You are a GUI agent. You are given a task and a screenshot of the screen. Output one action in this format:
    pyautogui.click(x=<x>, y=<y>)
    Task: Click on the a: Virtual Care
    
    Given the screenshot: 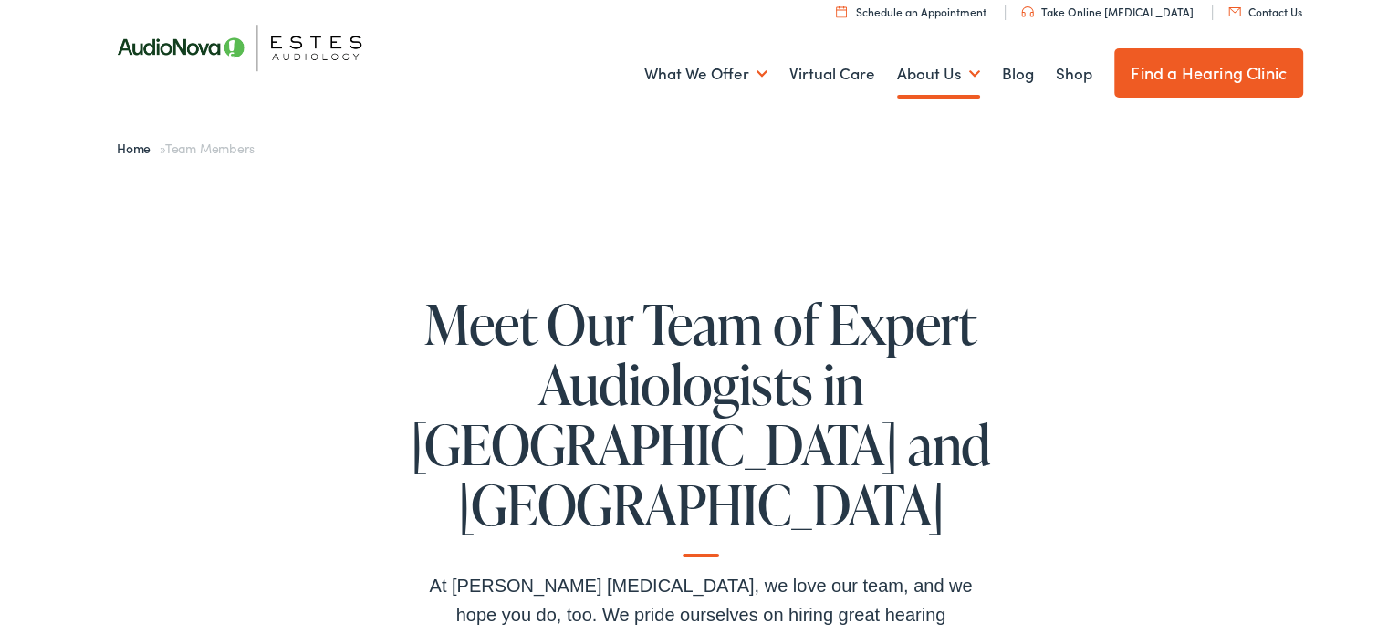 What is the action you would take?
    pyautogui.click(x=832, y=71)
    